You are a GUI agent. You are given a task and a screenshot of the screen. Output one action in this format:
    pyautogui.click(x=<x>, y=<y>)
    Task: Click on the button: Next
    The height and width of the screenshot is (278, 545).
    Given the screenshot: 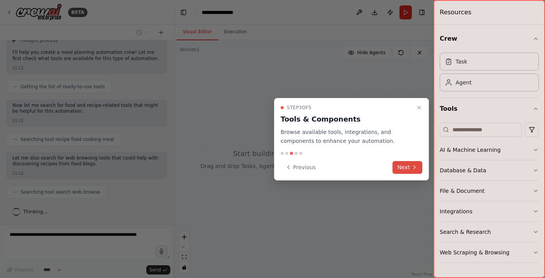 What is the action you would take?
    pyautogui.click(x=407, y=167)
    